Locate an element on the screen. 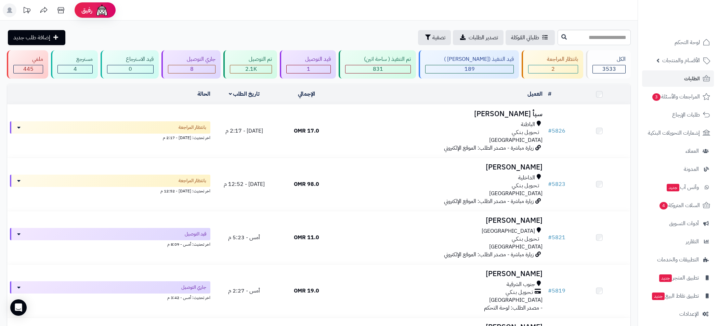  a: إضافة طلب جديد is located at coordinates (37, 38).